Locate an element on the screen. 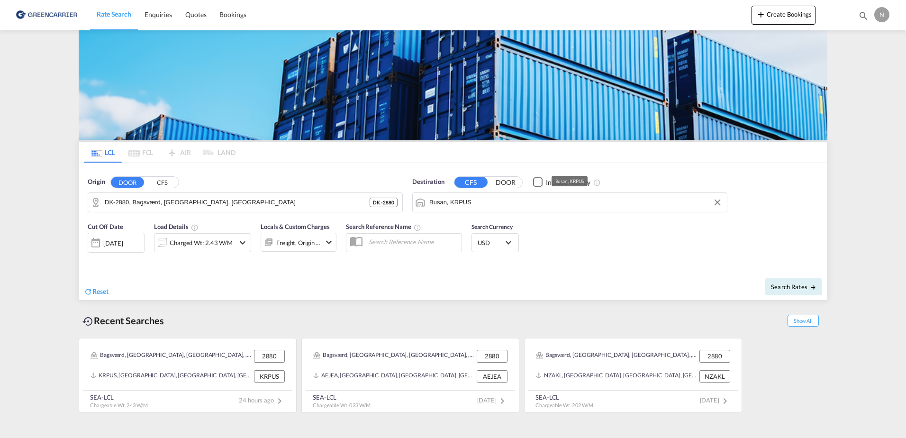 This screenshot has height=438, width=906. span: Rate Search is located at coordinates (114, 14).